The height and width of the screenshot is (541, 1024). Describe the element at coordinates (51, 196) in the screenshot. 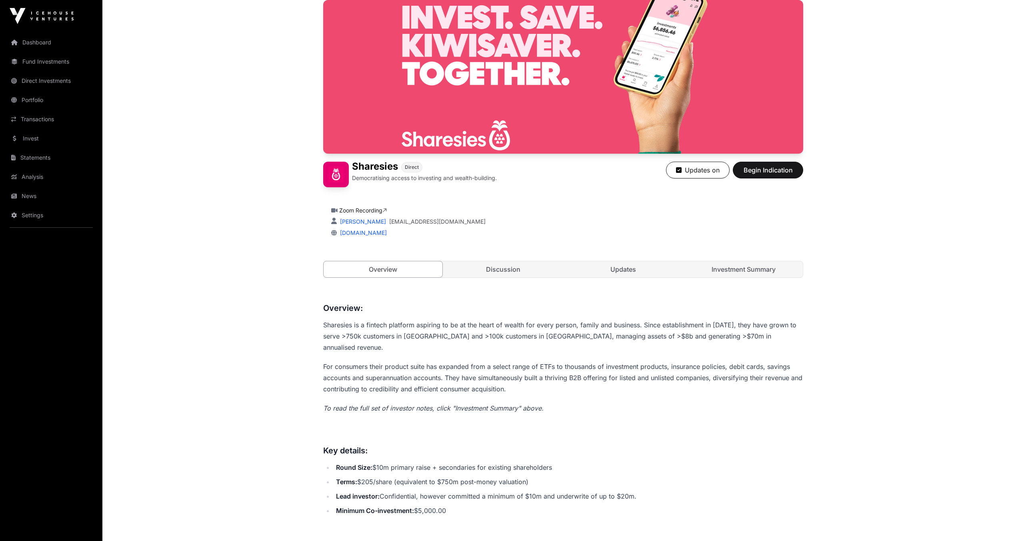

I see `a: News` at that location.